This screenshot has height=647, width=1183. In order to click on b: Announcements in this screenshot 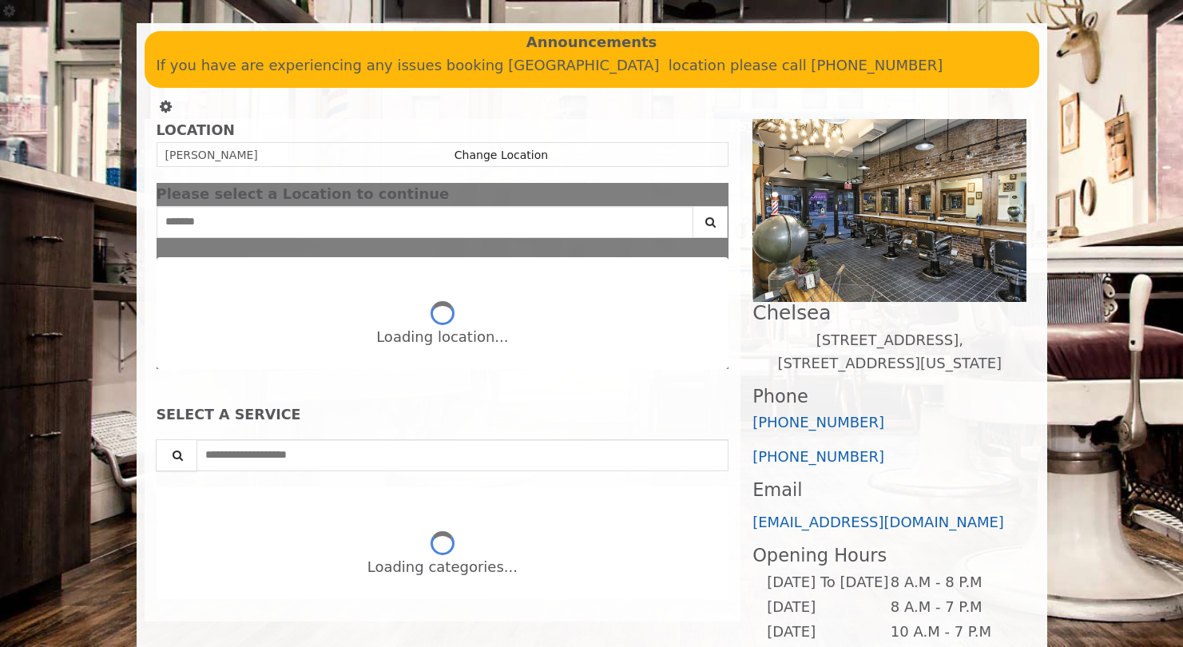, I will do `click(592, 42)`.